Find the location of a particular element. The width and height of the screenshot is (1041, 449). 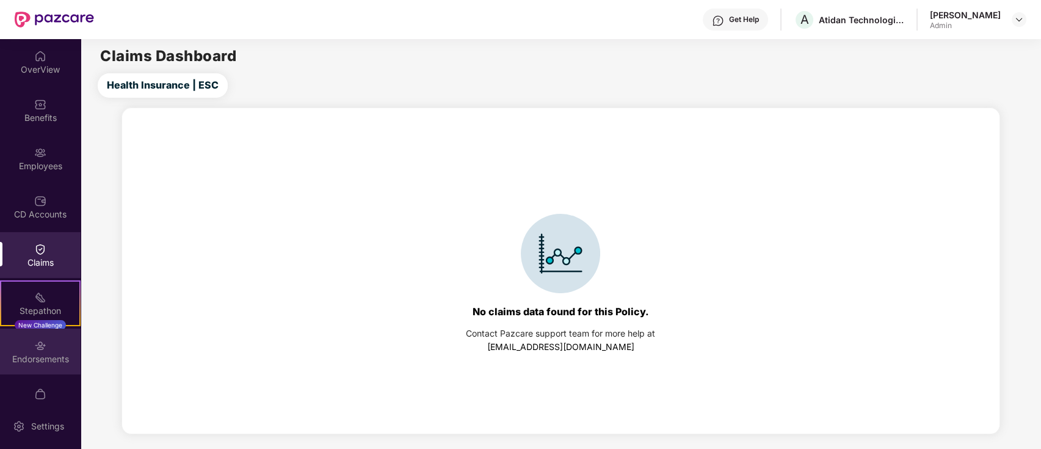

span: A is located at coordinates (805, 20).